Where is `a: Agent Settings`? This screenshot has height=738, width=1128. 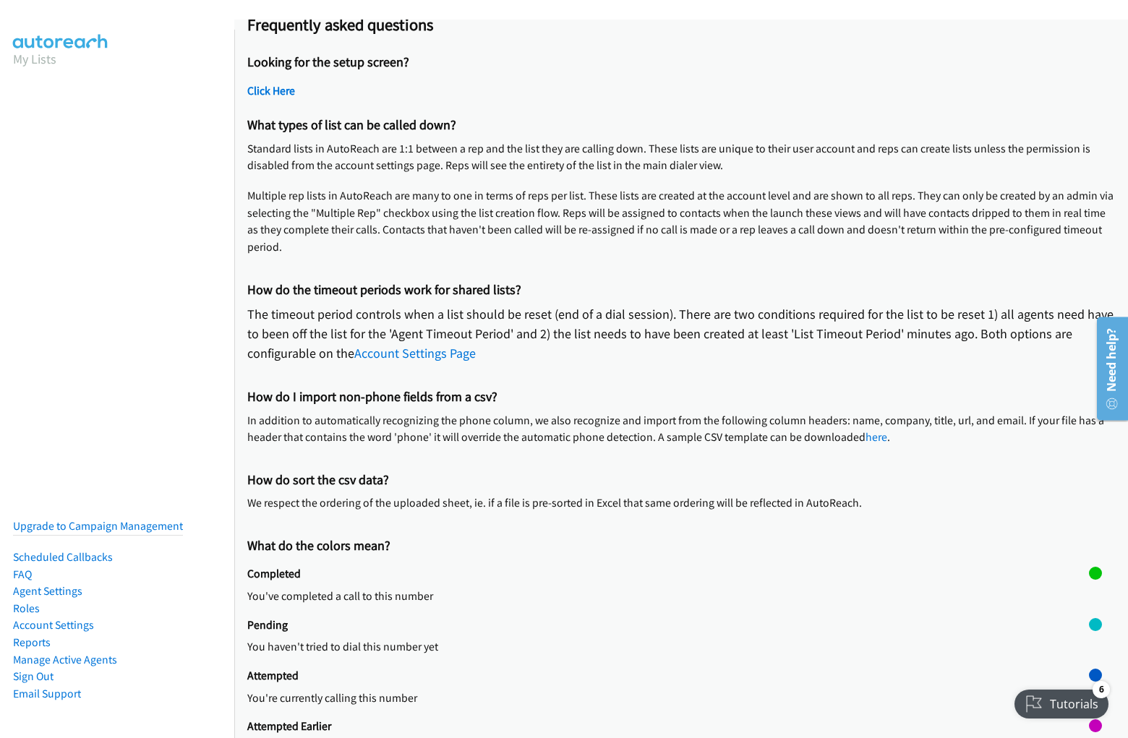 a: Agent Settings is located at coordinates (48, 591).